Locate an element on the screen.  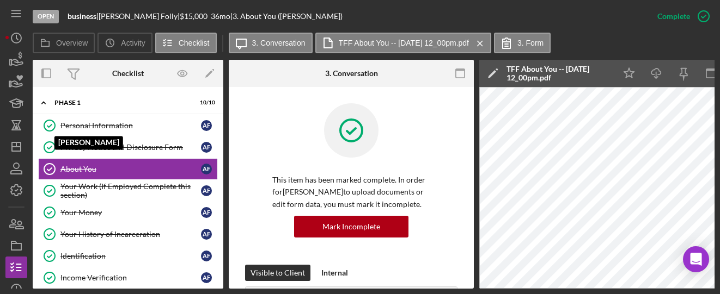
div: Open is located at coordinates (46, 16).